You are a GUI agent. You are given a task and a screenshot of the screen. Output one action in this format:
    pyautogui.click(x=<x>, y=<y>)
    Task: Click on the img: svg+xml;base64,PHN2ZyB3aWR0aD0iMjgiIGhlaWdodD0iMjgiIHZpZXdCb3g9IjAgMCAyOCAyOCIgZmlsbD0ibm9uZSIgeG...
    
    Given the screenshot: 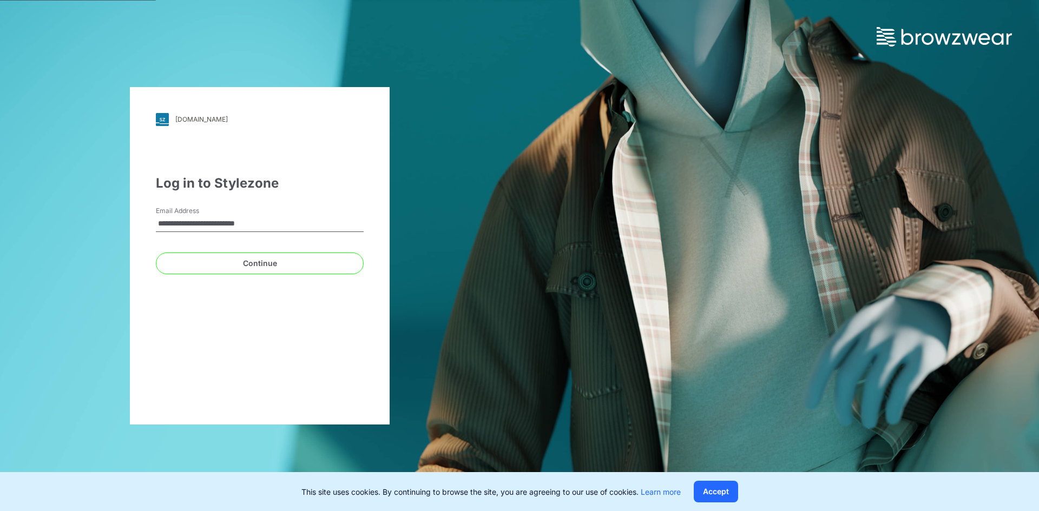 What is the action you would take?
    pyautogui.click(x=162, y=120)
    